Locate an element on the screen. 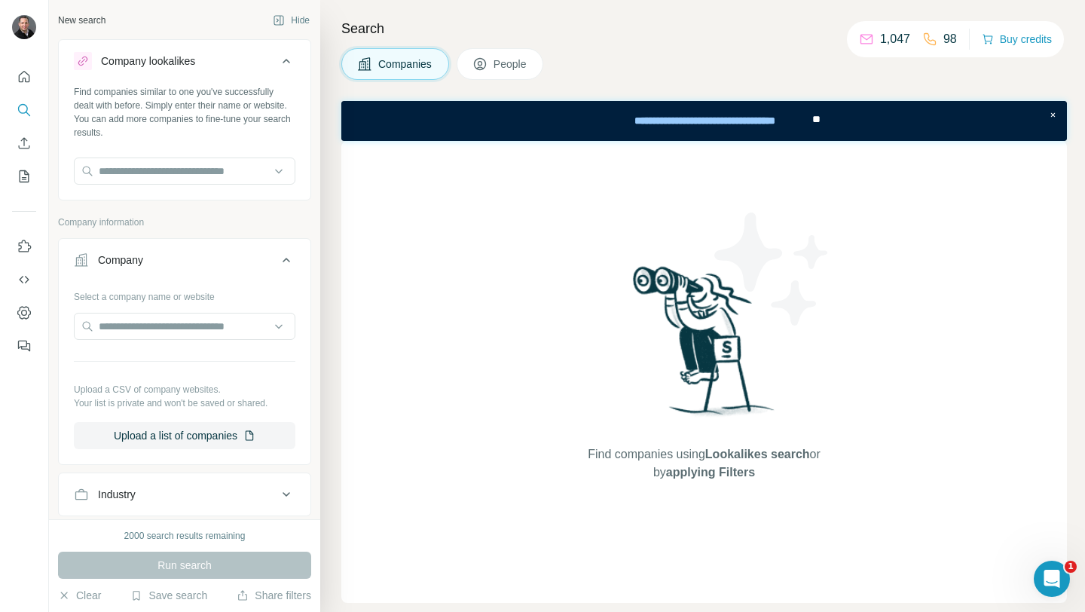 The width and height of the screenshot is (1085, 612). div: Company lookalikes is located at coordinates (148, 61).